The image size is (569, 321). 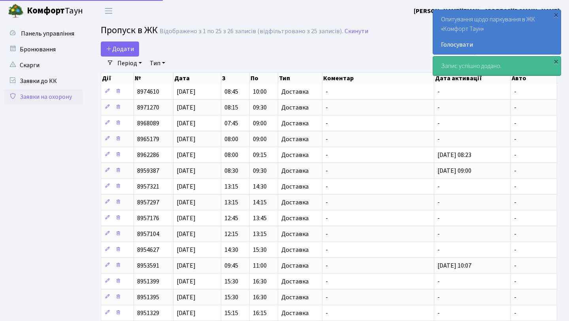 What do you see at coordinates (251, 31) in the screenshot?
I see `div: Відображено з 1 по 25 з 26 записів (відфільтровано з 25 записів).` at bounding box center [251, 31].